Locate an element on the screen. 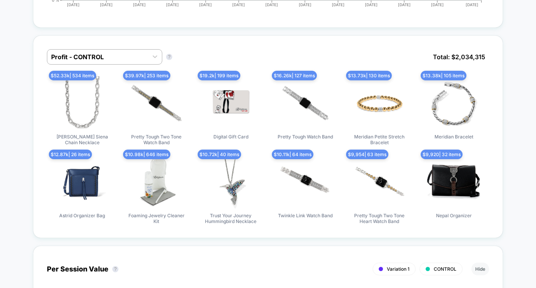  img: Ferrara Siena Chain Necklace is located at coordinates (82, 103).